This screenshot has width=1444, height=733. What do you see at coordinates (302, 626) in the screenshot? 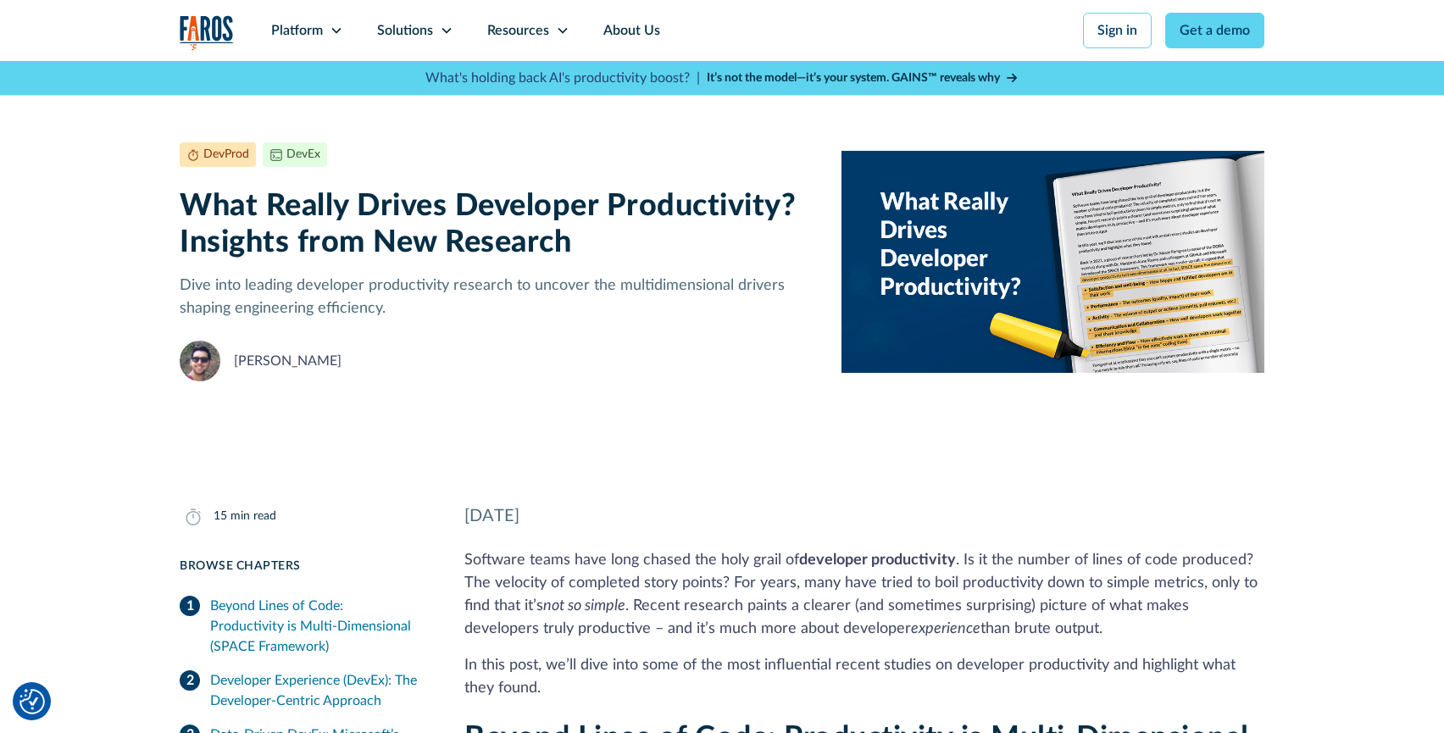
I see `a: Beyond Lines of Code: Productivity is Multi-Dimensional (SPACE Framework)` at bounding box center [302, 626].